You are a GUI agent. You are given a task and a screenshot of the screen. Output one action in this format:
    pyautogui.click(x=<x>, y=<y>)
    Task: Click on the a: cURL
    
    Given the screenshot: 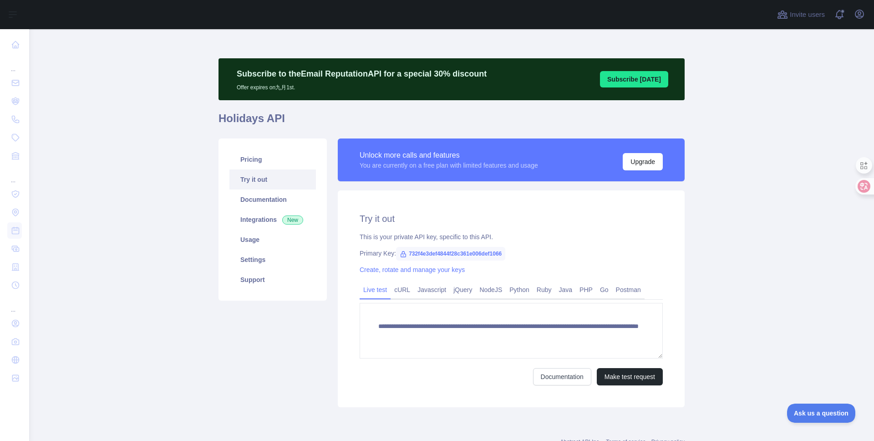 What is the action you would take?
    pyautogui.click(x=402, y=290)
    